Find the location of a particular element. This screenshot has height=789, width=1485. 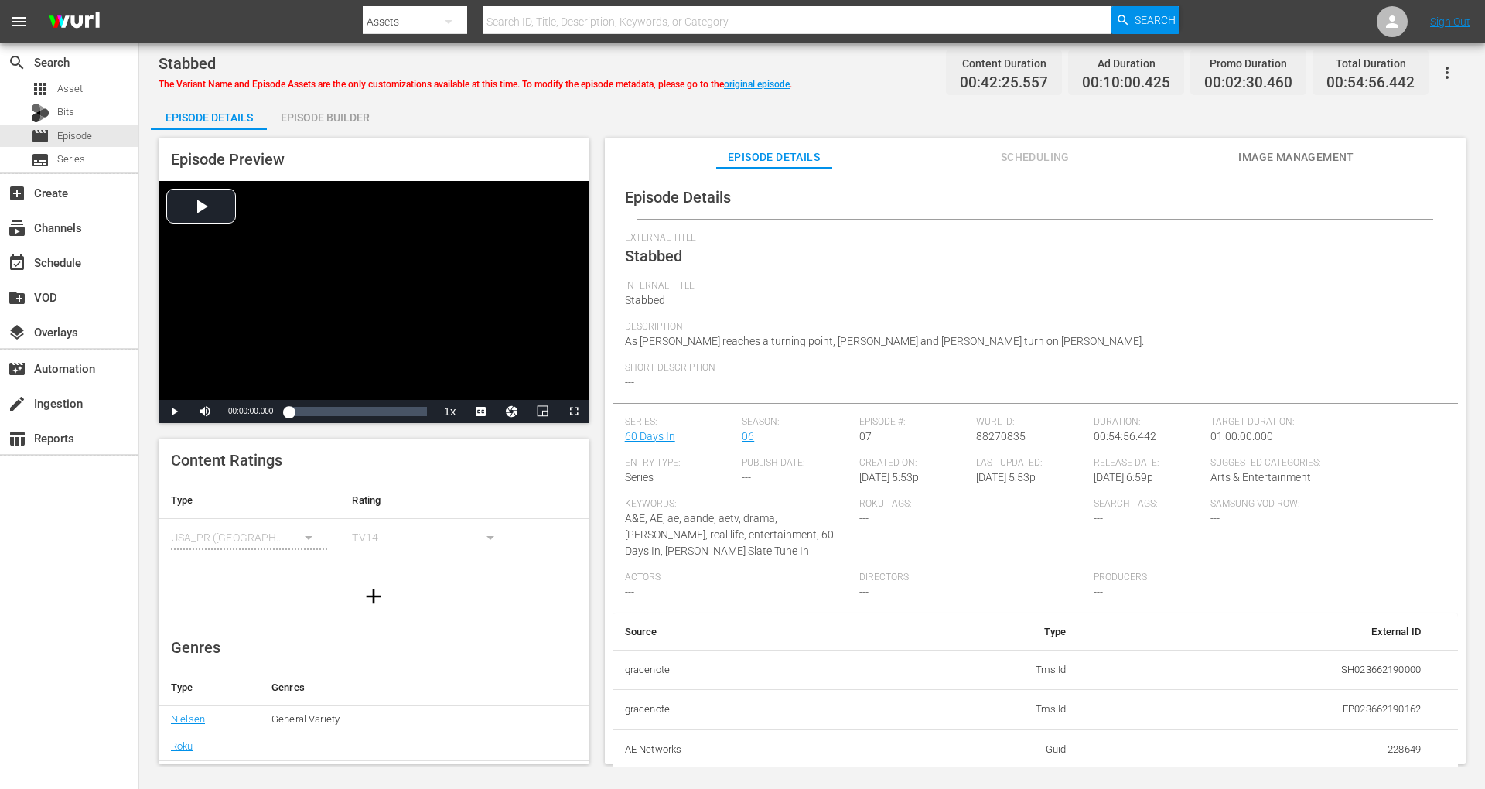

th: AE Networks is located at coordinates (751, 750).